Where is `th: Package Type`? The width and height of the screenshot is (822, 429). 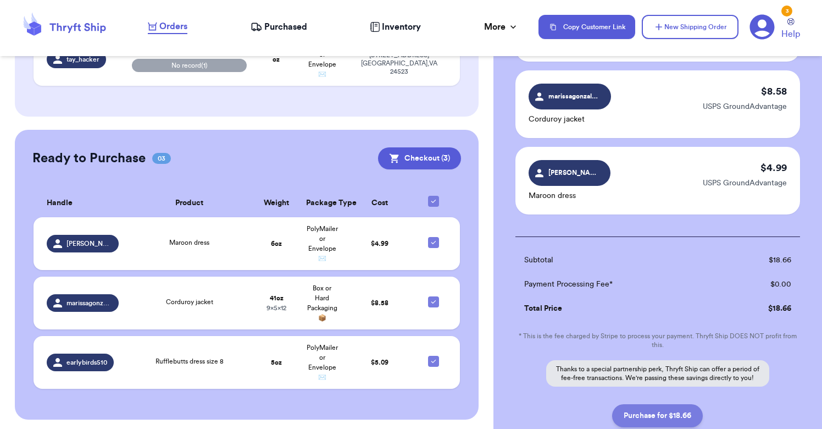
th: Package Type is located at coordinates (322, 203).